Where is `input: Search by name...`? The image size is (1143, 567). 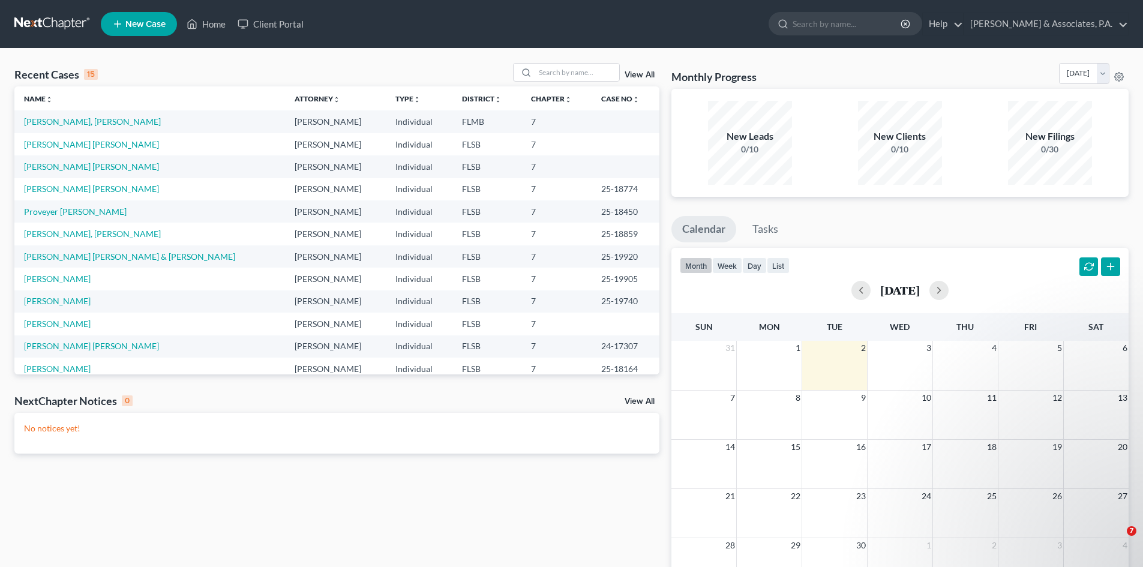
input: Search by name... is located at coordinates (847, 23).